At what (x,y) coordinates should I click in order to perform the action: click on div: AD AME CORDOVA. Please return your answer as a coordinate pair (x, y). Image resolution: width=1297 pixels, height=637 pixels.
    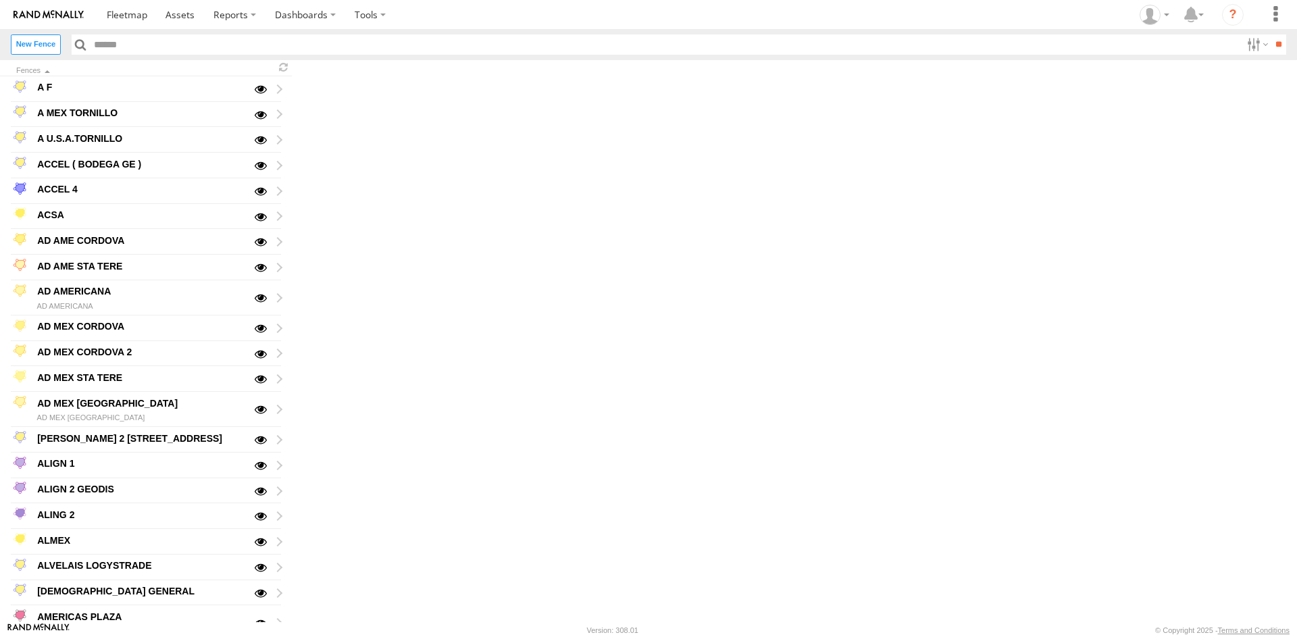
    Looking at the image, I should click on (140, 240).